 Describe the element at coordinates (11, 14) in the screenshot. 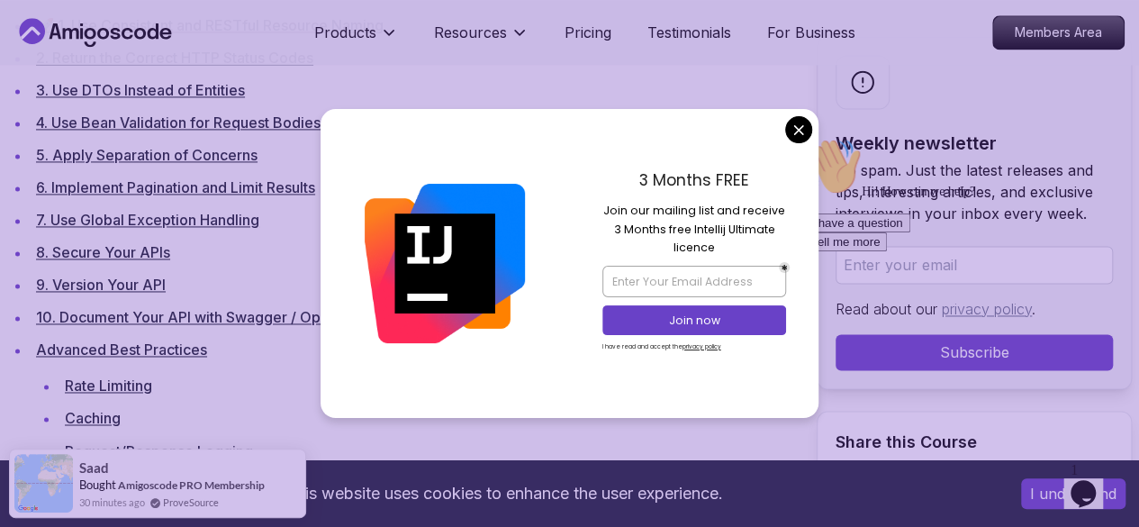

I see `span: 1` at that location.